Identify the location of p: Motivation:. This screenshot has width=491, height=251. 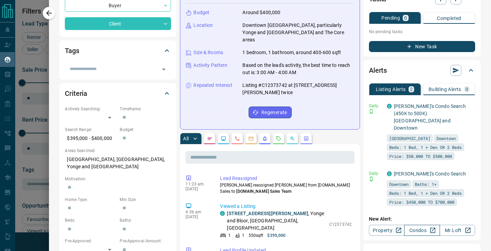
(118, 179).